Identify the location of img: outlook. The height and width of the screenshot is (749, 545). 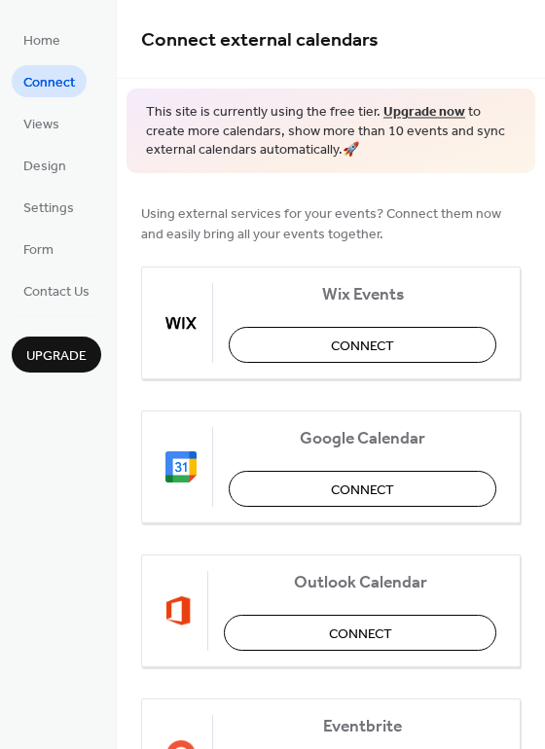
(178, 611).